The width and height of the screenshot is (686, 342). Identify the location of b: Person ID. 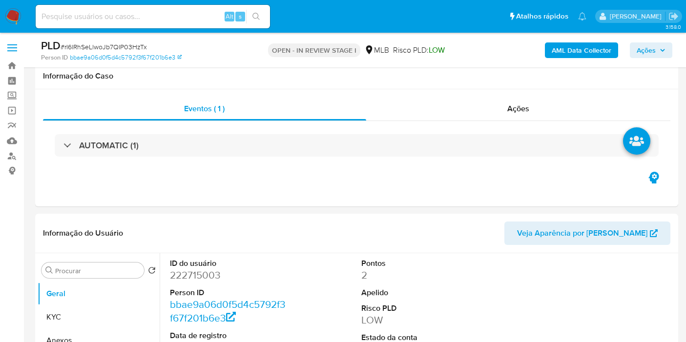
(54, 58).